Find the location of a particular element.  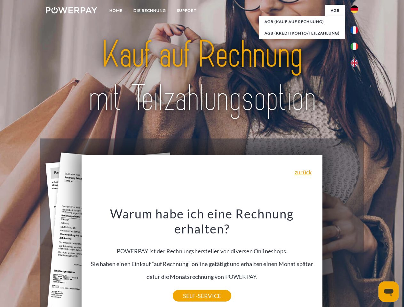

a: AGB (Kauf auf Rechnung) is located at coordinates (302, 22).